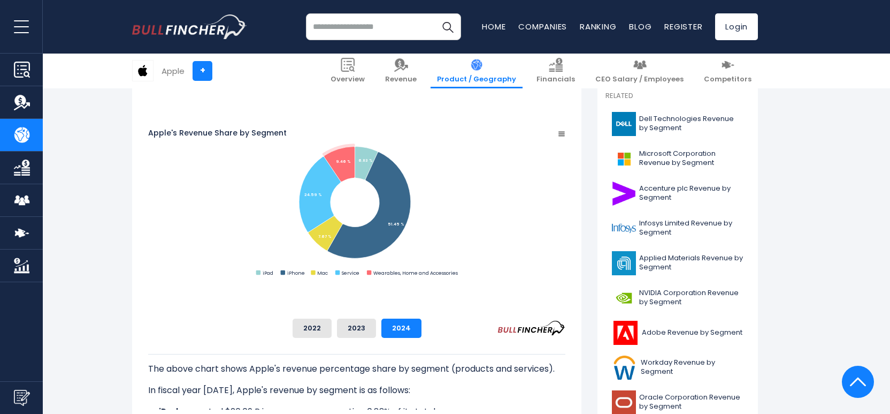 The image size is (890, 414). I want to click on div: Apple, so click(173, 71).